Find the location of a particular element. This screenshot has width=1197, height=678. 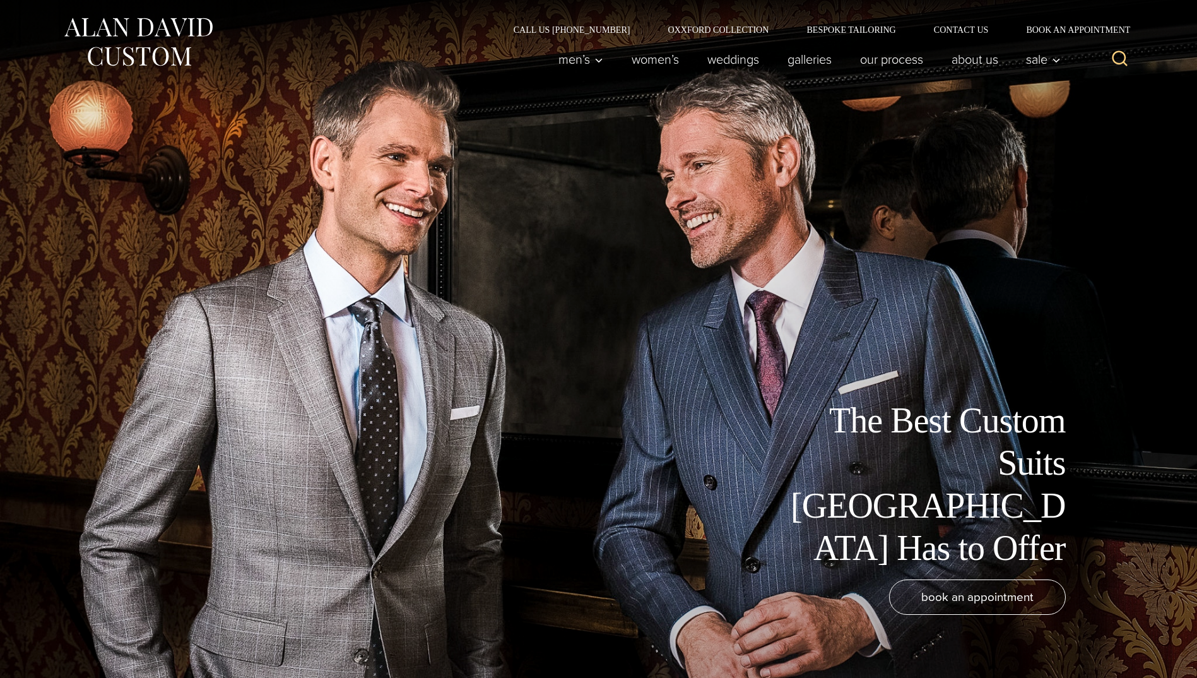

a: About Us is located at coordinates (974, 59).